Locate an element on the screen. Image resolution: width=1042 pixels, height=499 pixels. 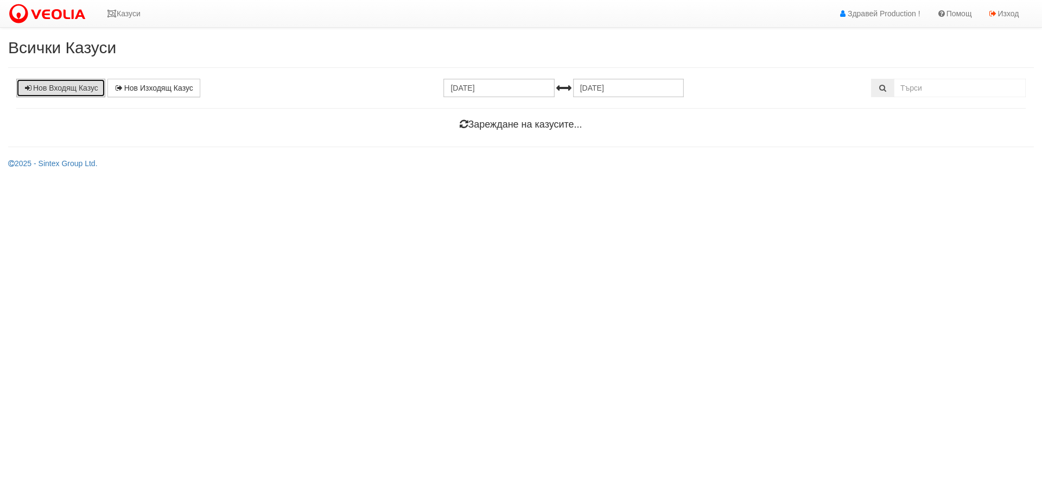
h2: Всички Казуси is located at coordinates (521, 47).